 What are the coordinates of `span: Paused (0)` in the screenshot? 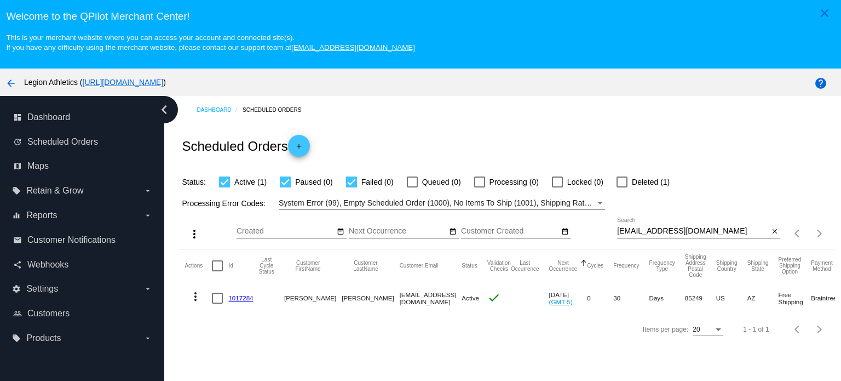 It's located at (314, 182).